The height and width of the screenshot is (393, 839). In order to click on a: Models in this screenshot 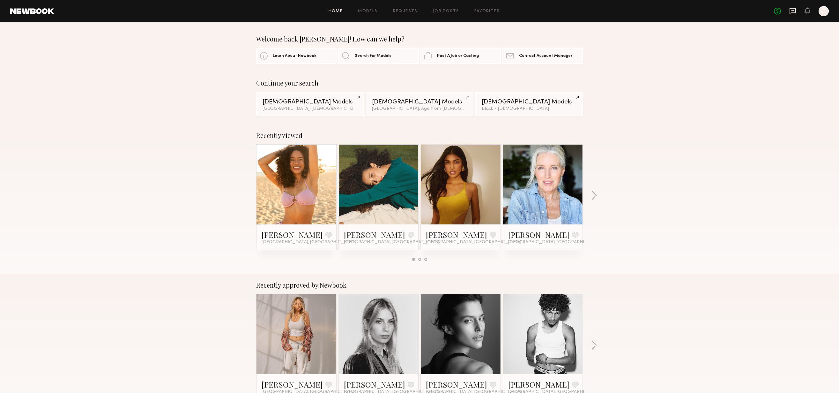, I will do `click(367, 11)`.